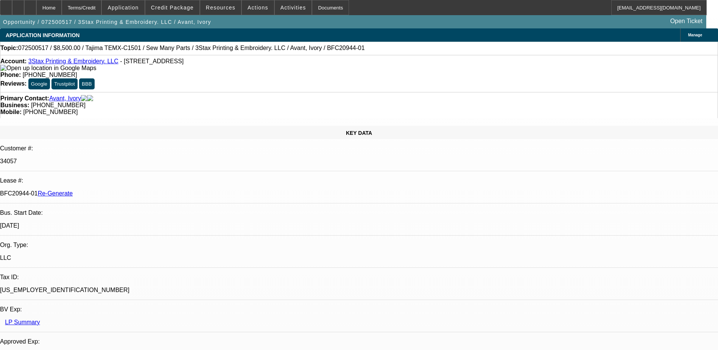 Image resolution: width=718 pixels, height=350 pixels. I want to click on span: 072500517 / $8,500.00 / Tajima TEMX-C1501 / Sew Many Parts / 3Stax Printing & Embroidery. LLC / A..., so click(192, 48).